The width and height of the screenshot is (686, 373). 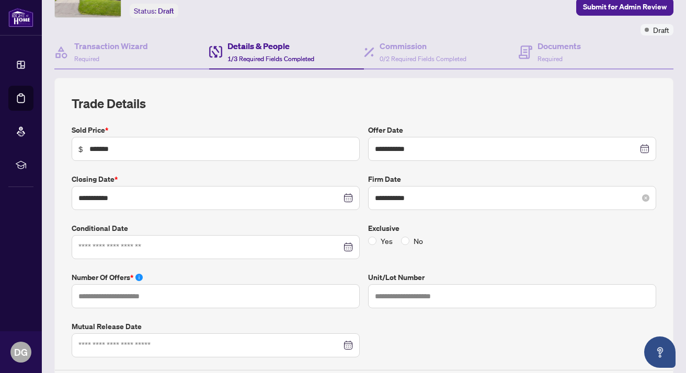 What do you see at coordinates (512, 228) in the screenshot?
I see `label: Exclusive` at bounding box center [512, 228].